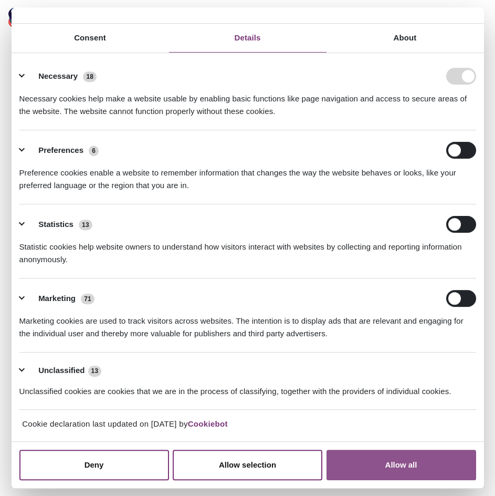 Image resolution: width=495 pixels, height=496 pixels. I want to click on label: Marketing, so click(57, 298).